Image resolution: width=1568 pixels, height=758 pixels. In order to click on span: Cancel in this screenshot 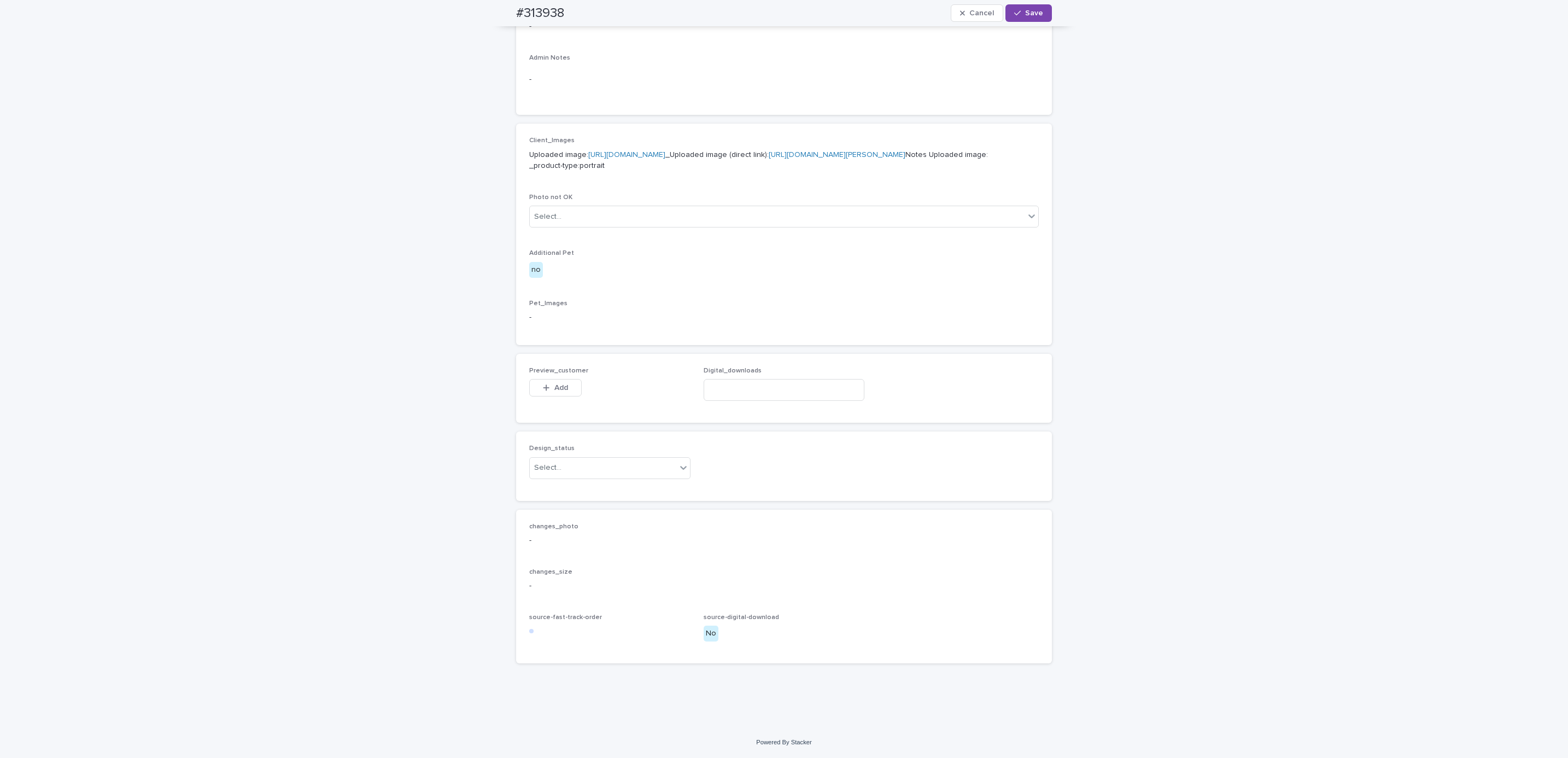, I will do `click(981, 13)`.